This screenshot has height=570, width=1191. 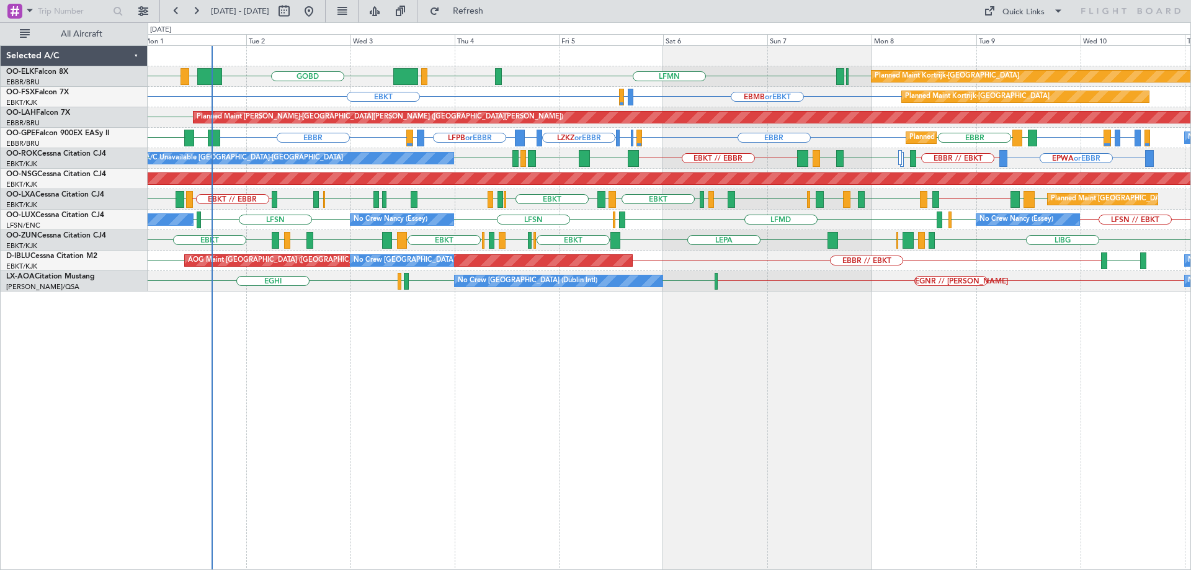 I want to click on a: OO-ZUNCessna Citation CJ4, so click(x=56, y=236).